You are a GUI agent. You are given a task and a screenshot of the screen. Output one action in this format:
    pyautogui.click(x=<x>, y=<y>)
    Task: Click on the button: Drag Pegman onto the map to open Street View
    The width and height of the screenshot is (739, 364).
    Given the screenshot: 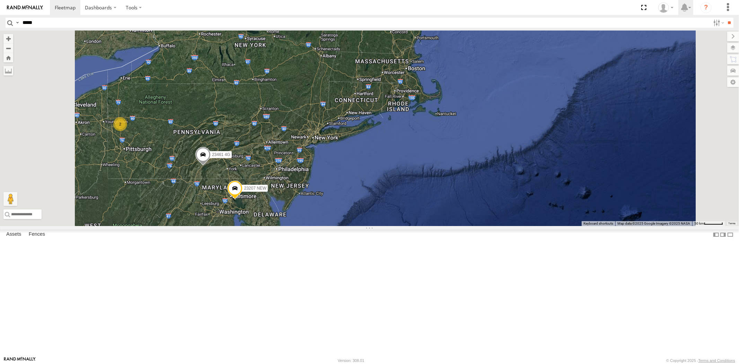 What is the action you would take?
    pyautogui.click(x=10, y=199)
    